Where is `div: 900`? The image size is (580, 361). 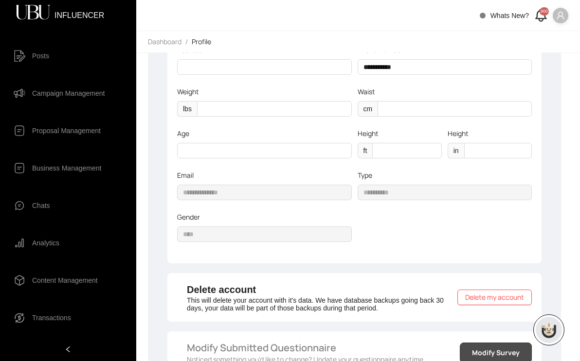
div: 900 is located at coordinates (544, 11).